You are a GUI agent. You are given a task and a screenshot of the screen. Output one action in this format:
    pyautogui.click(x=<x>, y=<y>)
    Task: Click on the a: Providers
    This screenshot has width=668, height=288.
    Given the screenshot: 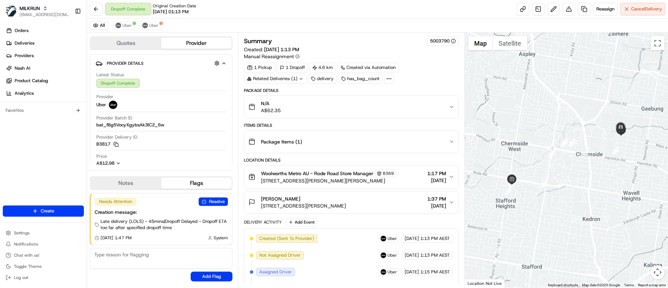 What is the action you would take?
    pyautogui.click(x=45, y=56)
    